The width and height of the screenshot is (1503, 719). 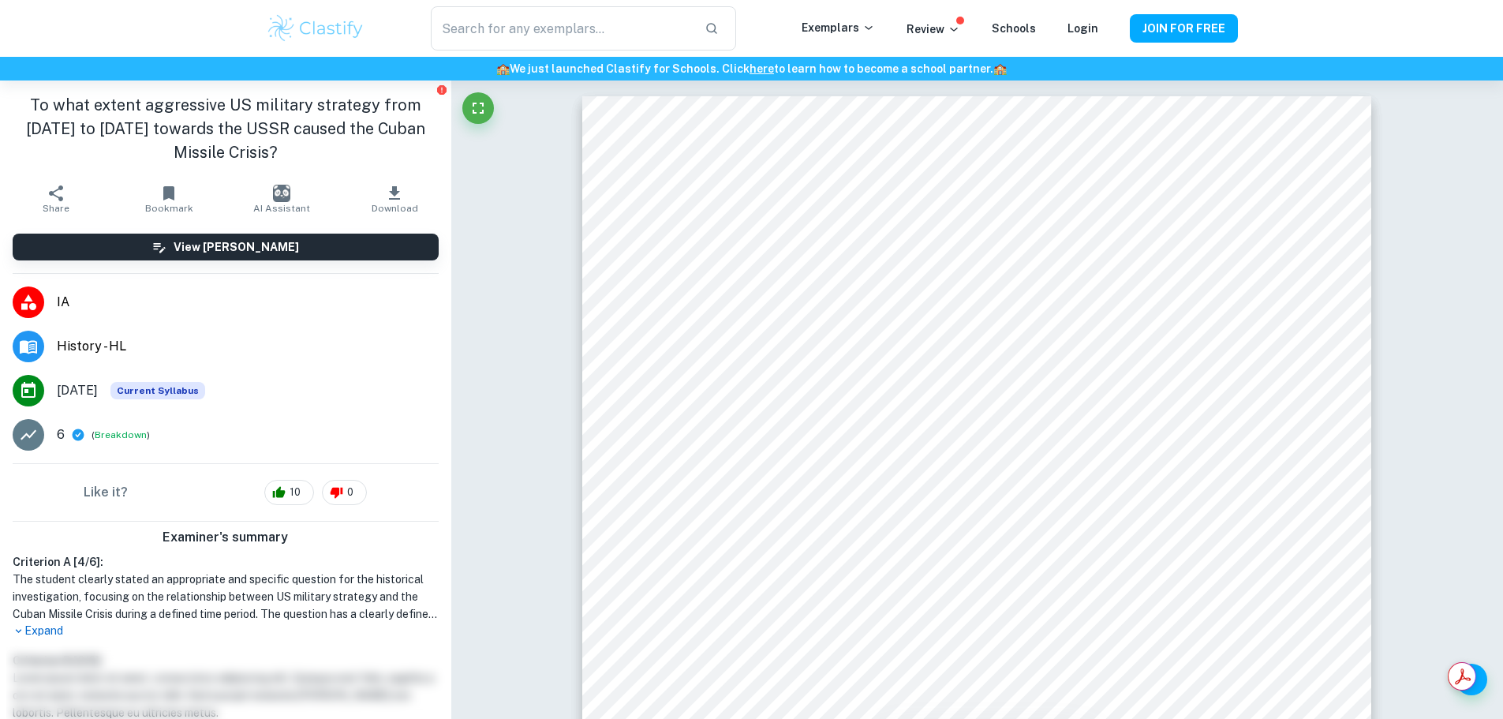 What do you see at coordinates (282, 208) in the screenshot?
I see `span: AI Assistant` at bounding box center [282, 208].